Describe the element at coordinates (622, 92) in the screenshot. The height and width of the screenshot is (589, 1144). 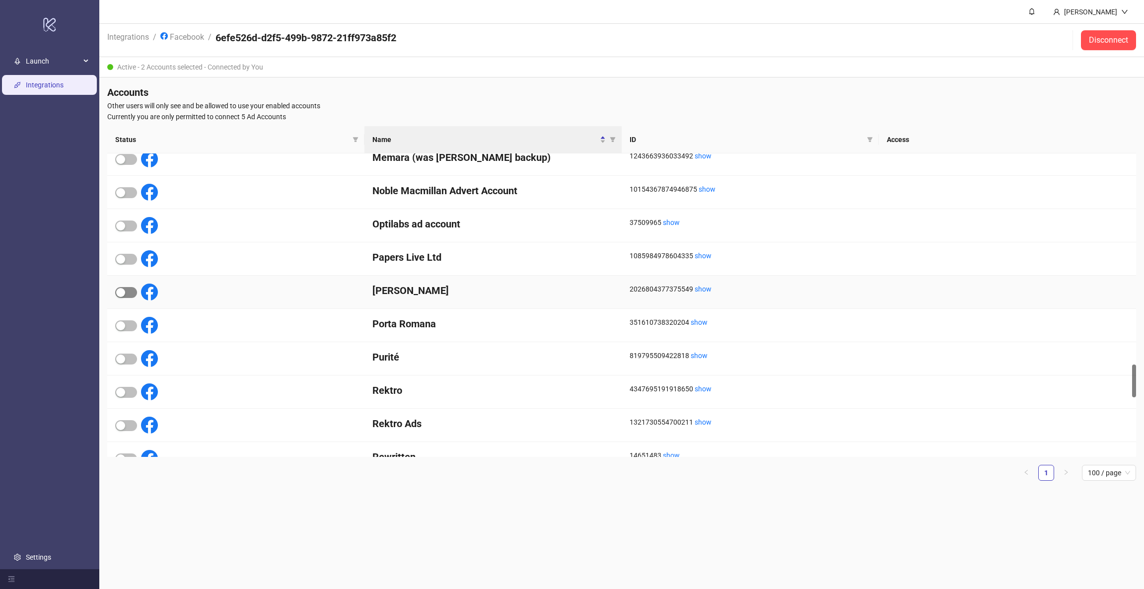
I see `h4: Accounts` at that location.